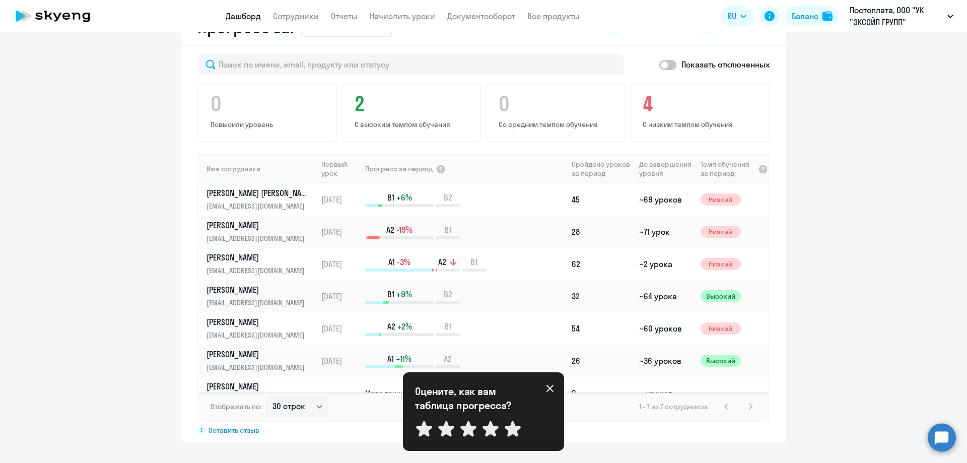  Describe the element at coordinates (812, 16) in the screenshot. I see `a: Балансbalance` at that location.